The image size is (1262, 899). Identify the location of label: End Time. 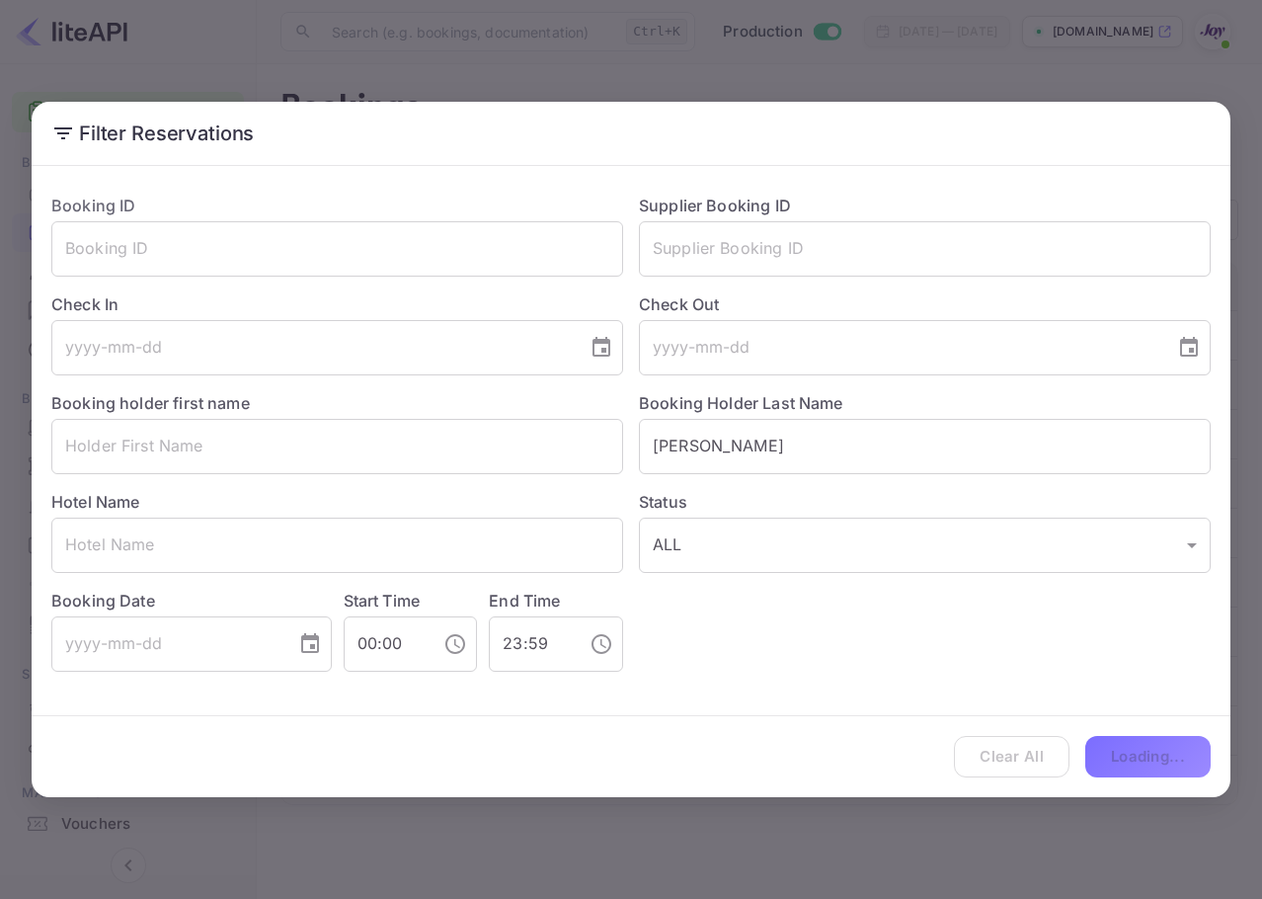
(524, 601).